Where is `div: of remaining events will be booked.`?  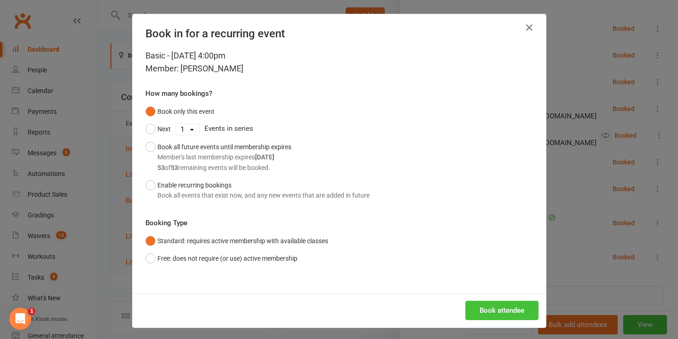
div: of remaining events will be booked. is located at coordinates (224, 167).